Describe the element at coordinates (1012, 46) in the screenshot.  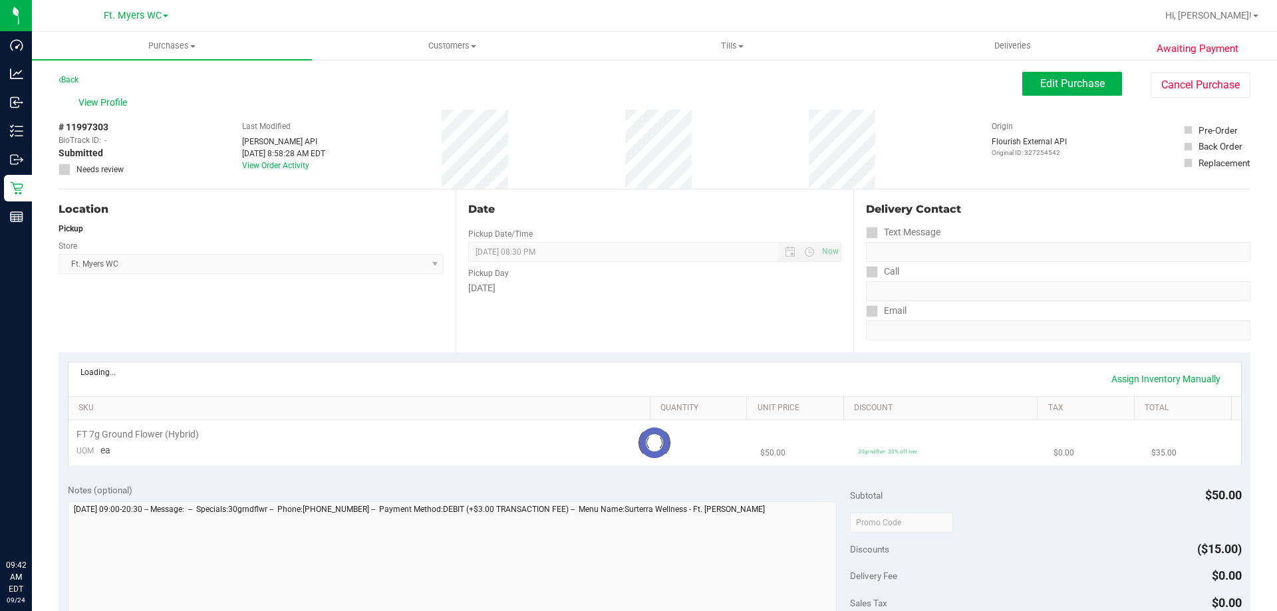
I see `a: Deliveries` at that location.